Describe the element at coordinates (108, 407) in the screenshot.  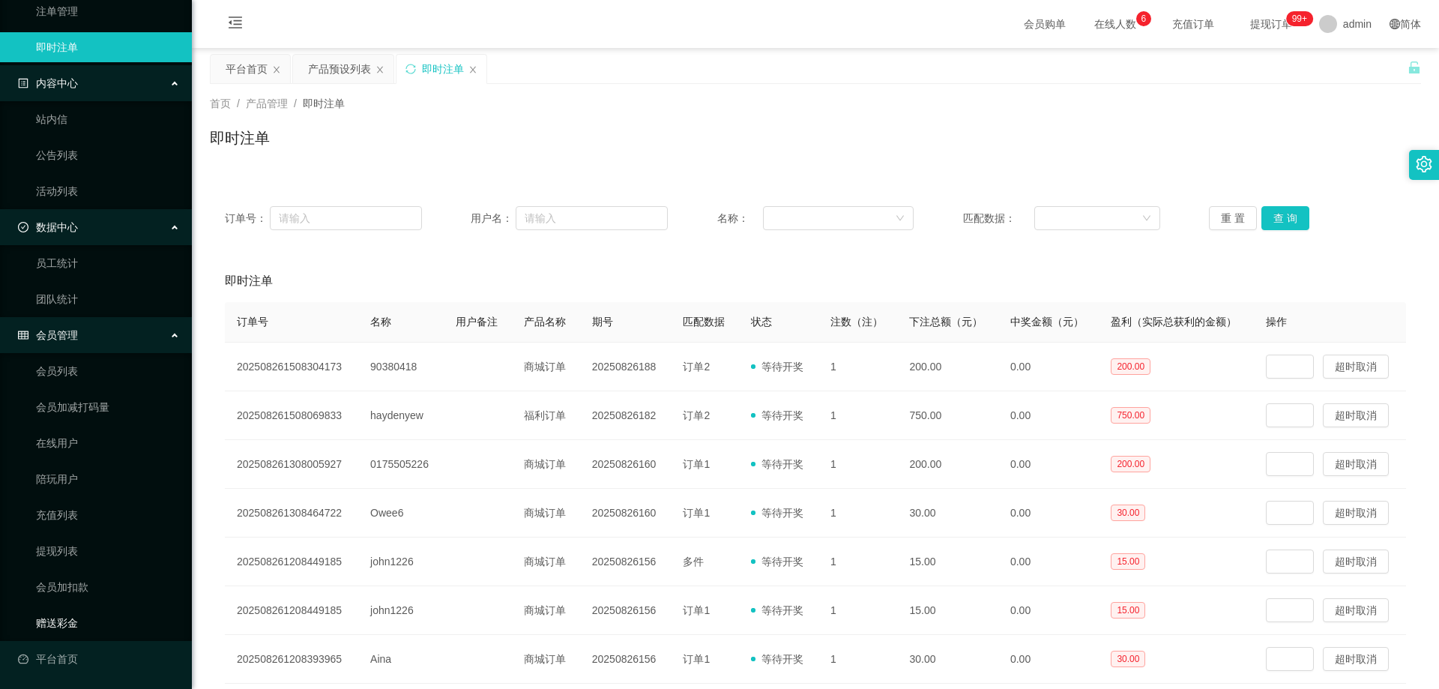
I see `a: 会员加减打码量` at that location.